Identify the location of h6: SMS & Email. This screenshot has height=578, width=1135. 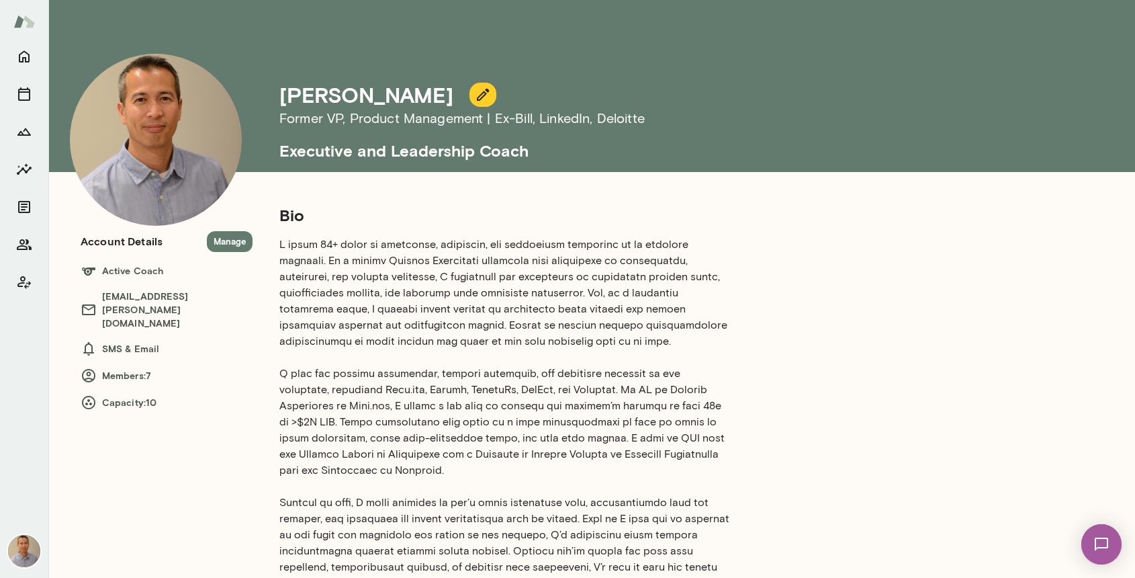
(167, 349).